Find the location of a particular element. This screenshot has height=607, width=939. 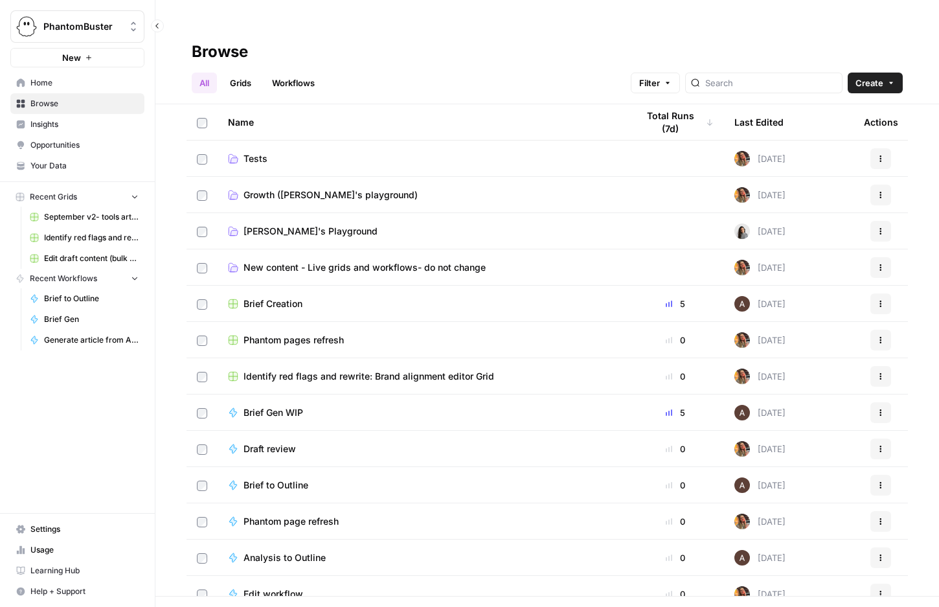

div: Name is located at coordinates (422, 122).